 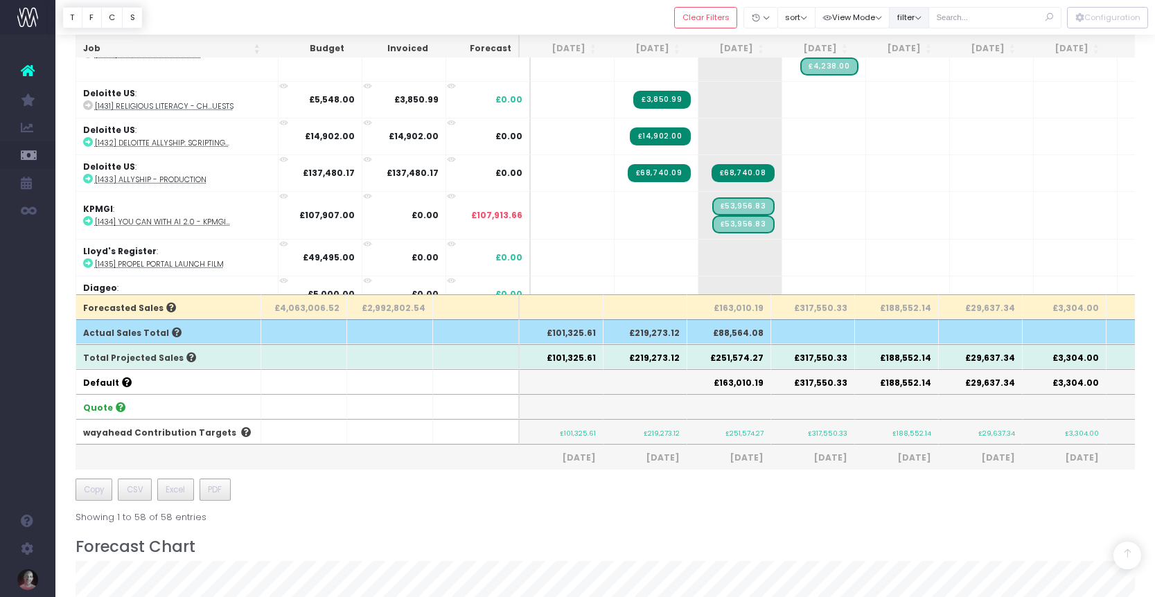 I want to click on th: £251,574.27, so click(x=729, y=357).